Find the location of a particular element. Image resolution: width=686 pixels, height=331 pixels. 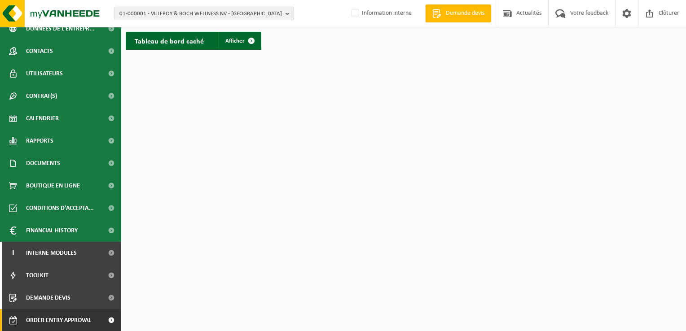

a: Demande devis is located at coordinates (458, 13).